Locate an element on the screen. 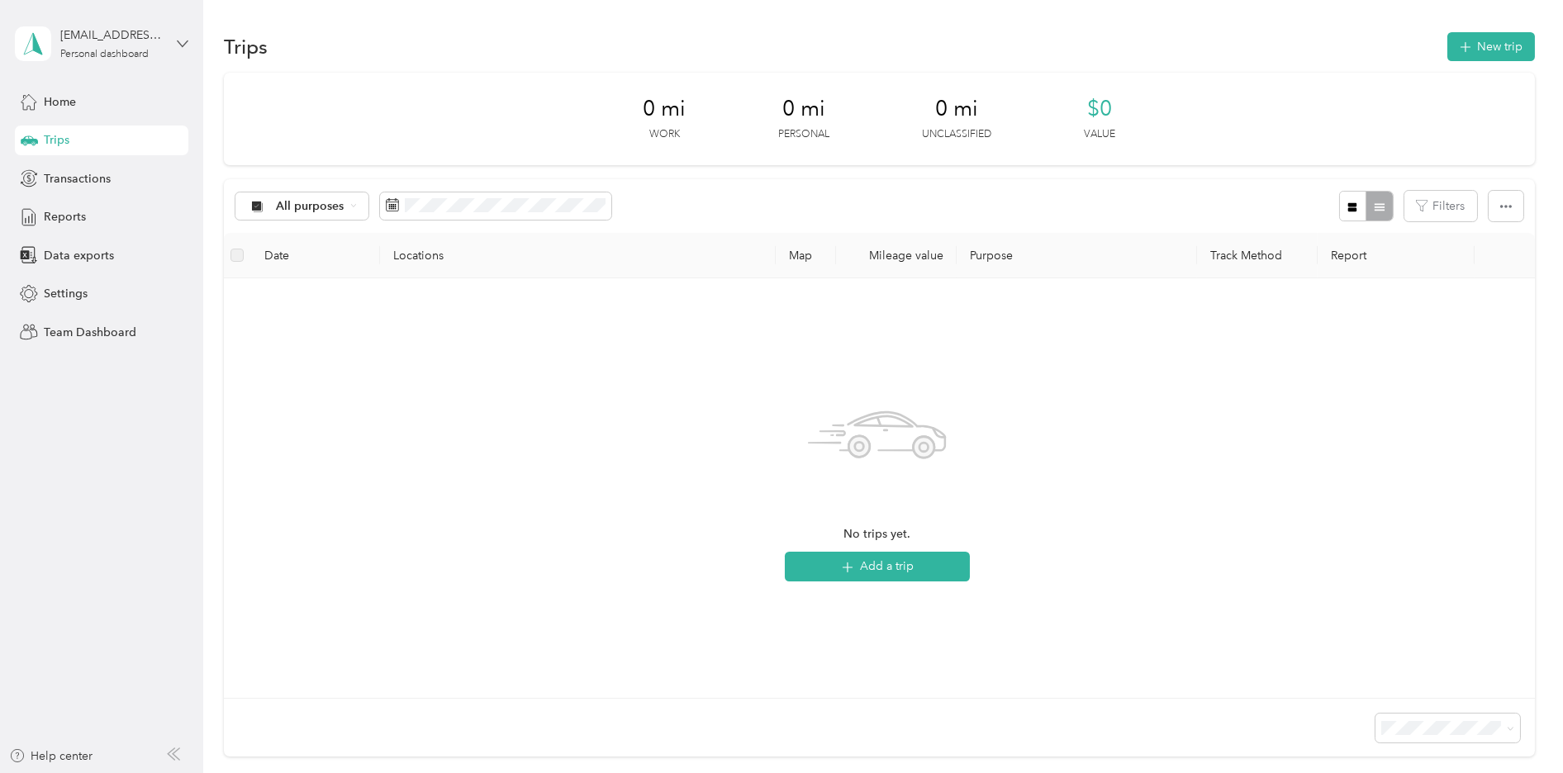  span: No trips yet. is located at coordinates (877, 535).